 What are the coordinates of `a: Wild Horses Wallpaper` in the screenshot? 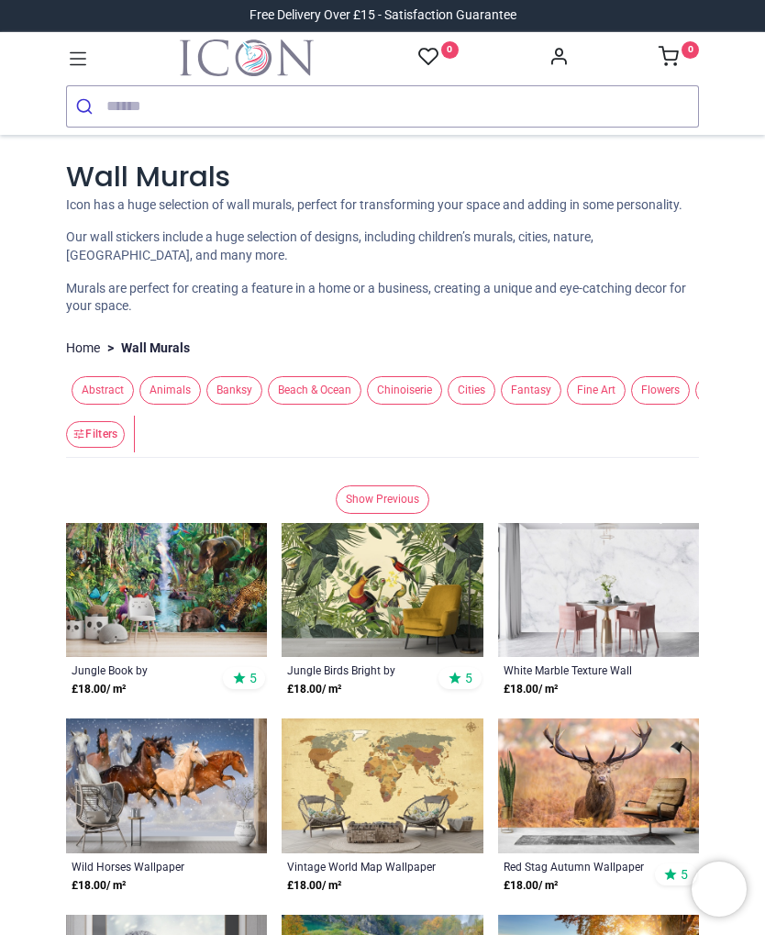 It's located at (148, 866).